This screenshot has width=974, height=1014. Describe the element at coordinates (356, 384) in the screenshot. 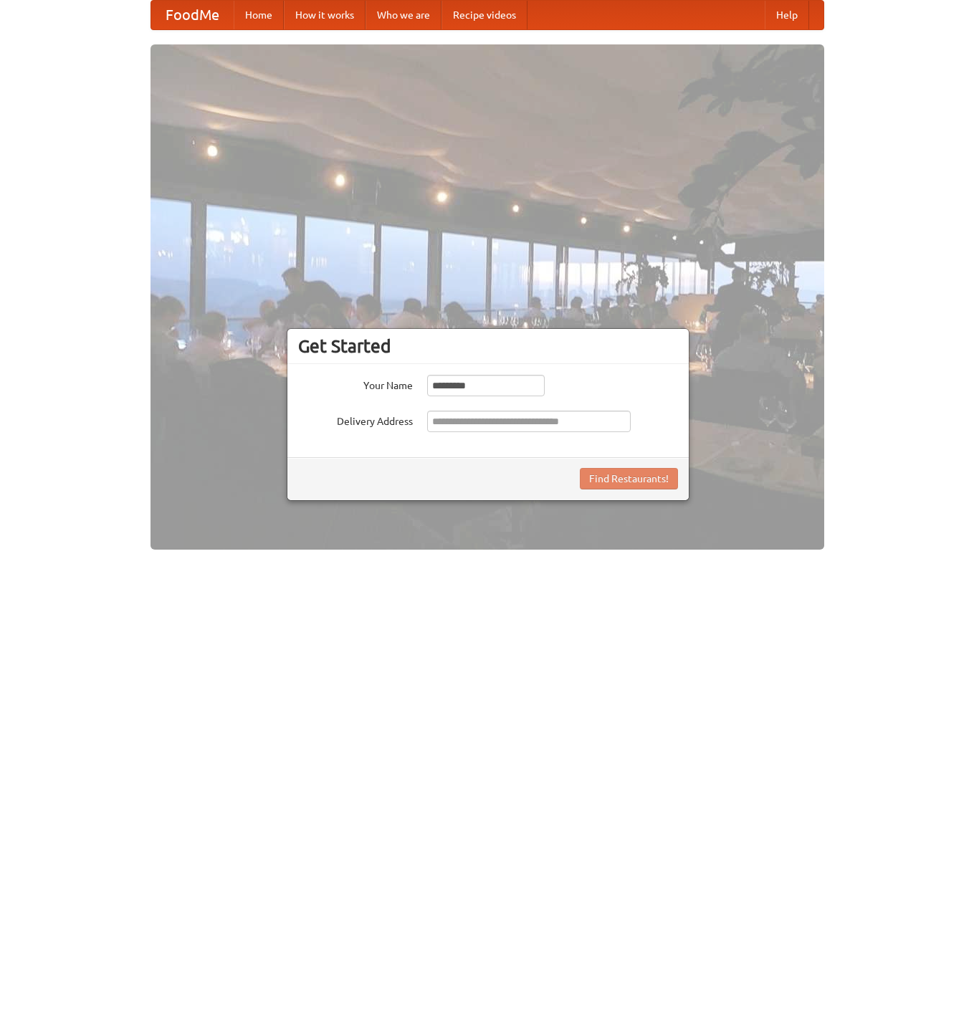

I see `label: Your Name` at that location.